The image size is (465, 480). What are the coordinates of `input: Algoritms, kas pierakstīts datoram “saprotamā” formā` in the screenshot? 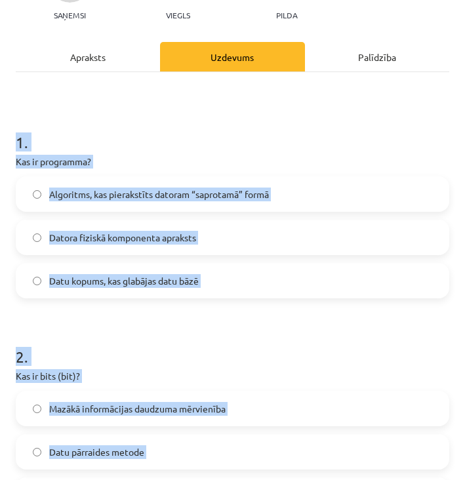 It's located at (37, 194).